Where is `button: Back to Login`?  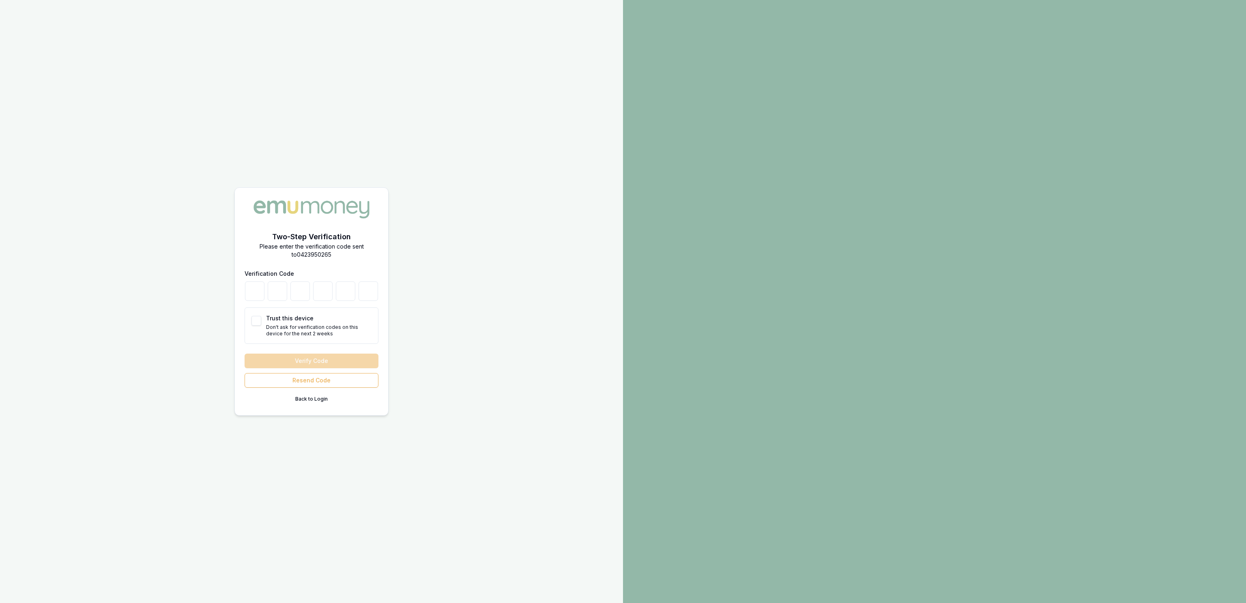
button: Back to Login is located at coordinates (311, 399).